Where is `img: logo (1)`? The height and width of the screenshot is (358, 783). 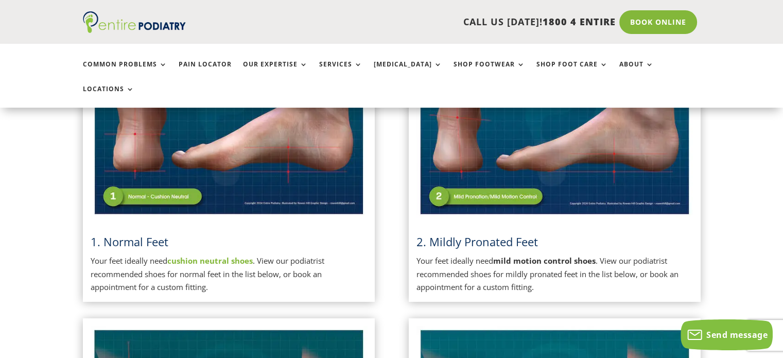 img: logo (1) is located at coordinates (134, 22).